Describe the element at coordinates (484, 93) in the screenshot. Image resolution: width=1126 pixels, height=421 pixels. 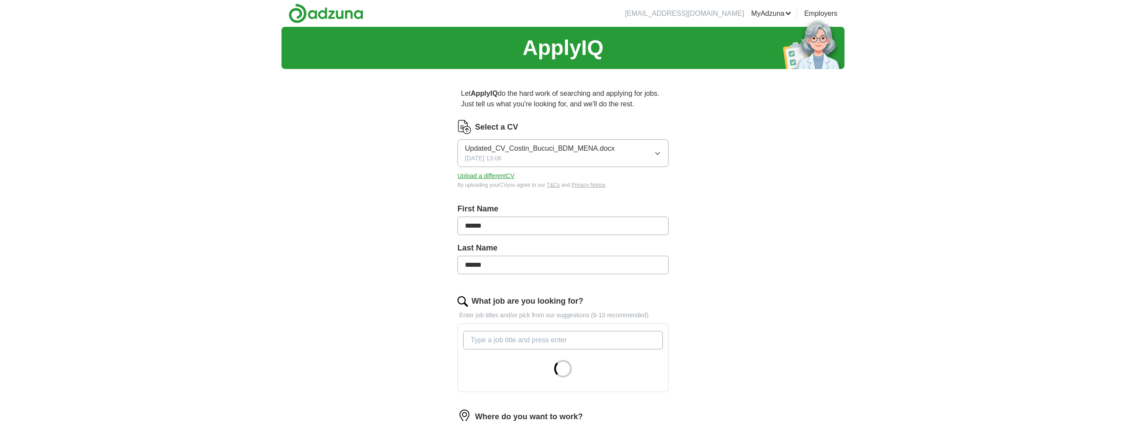
I see `strong: ApplyIQ` at that location.